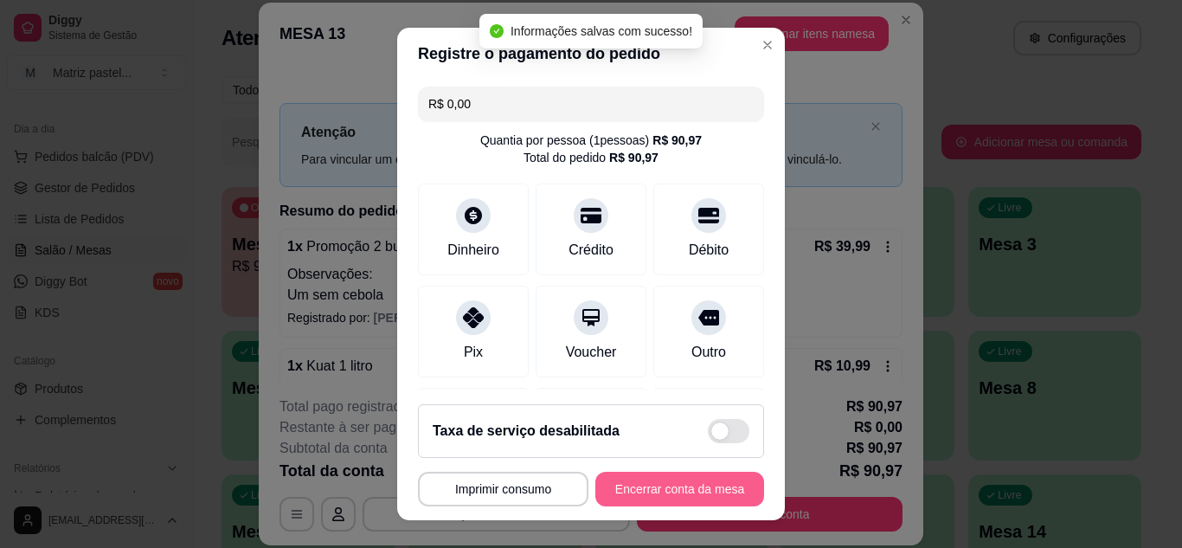 This screenshot has height=548, width=1182. What do you see at coordinates (709, 250) in the screenshot?
I see `div: Débito` at bounding box center [709, 250].